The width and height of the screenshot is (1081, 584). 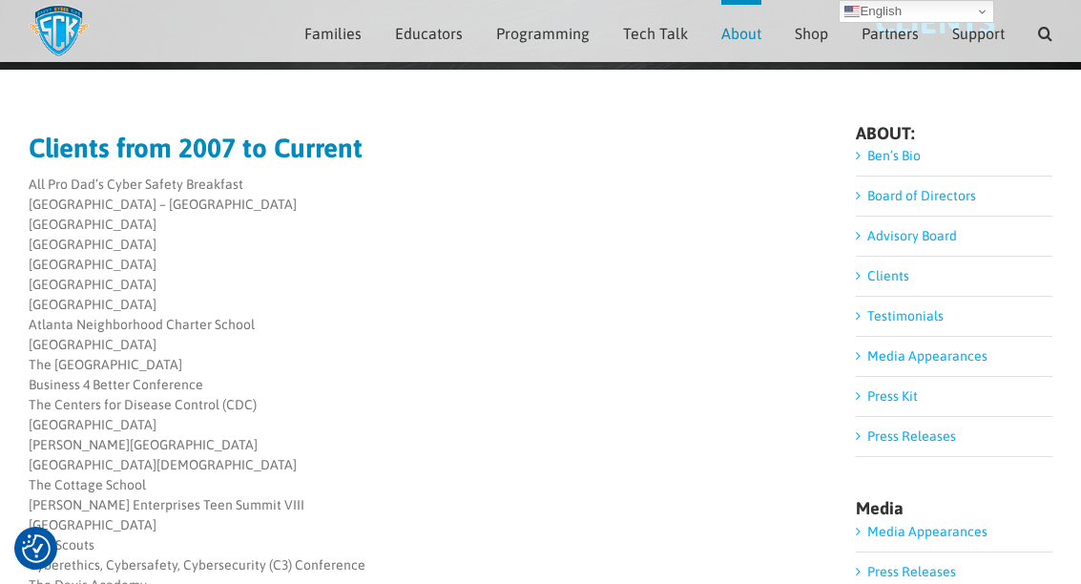 I want to click on a: Testimonials, so click(x=905, y=316).